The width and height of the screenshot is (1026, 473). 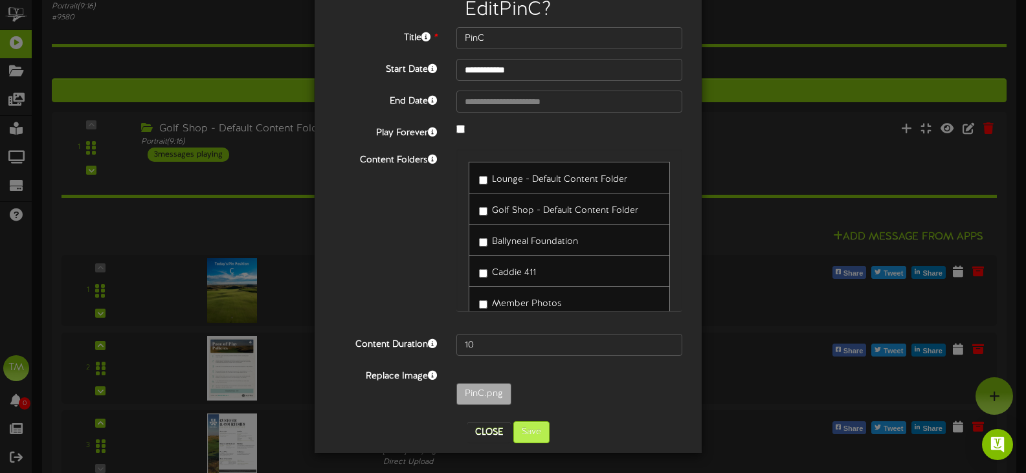 What do you see at coordinates (483, 211) in the screenshot?
I see `input: Golf Shop - Default Content Folder` at bounding box center [483, 211].